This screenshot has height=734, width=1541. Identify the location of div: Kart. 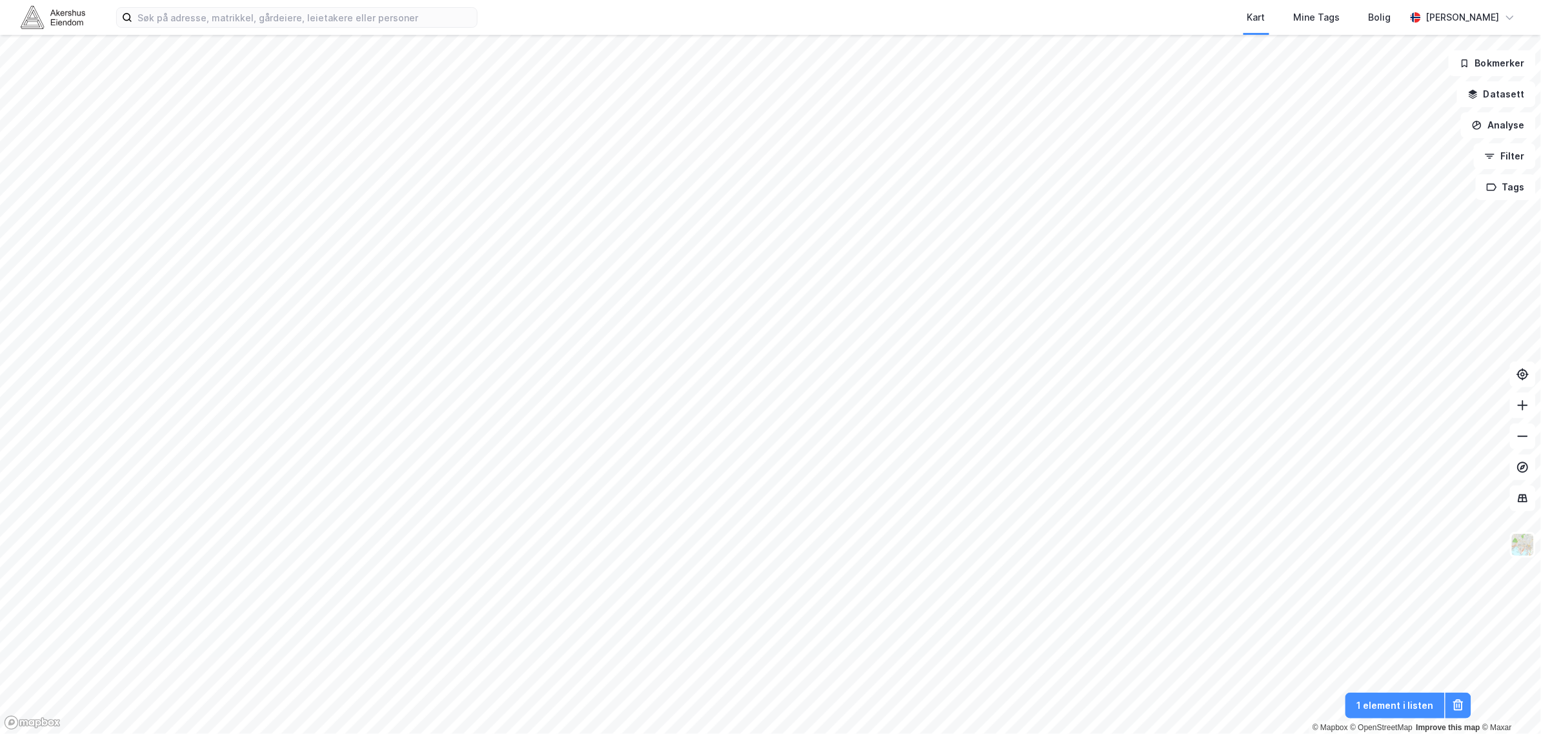
(1256, 17).